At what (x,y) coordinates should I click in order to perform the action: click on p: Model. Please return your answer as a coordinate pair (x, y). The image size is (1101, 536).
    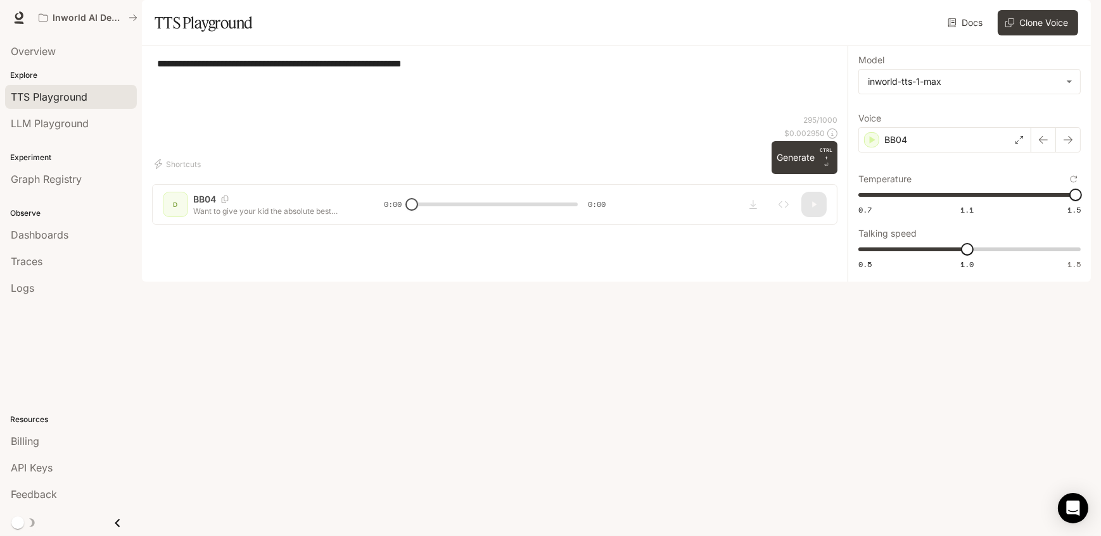
    Looking at the image, I should click on (871, 60).